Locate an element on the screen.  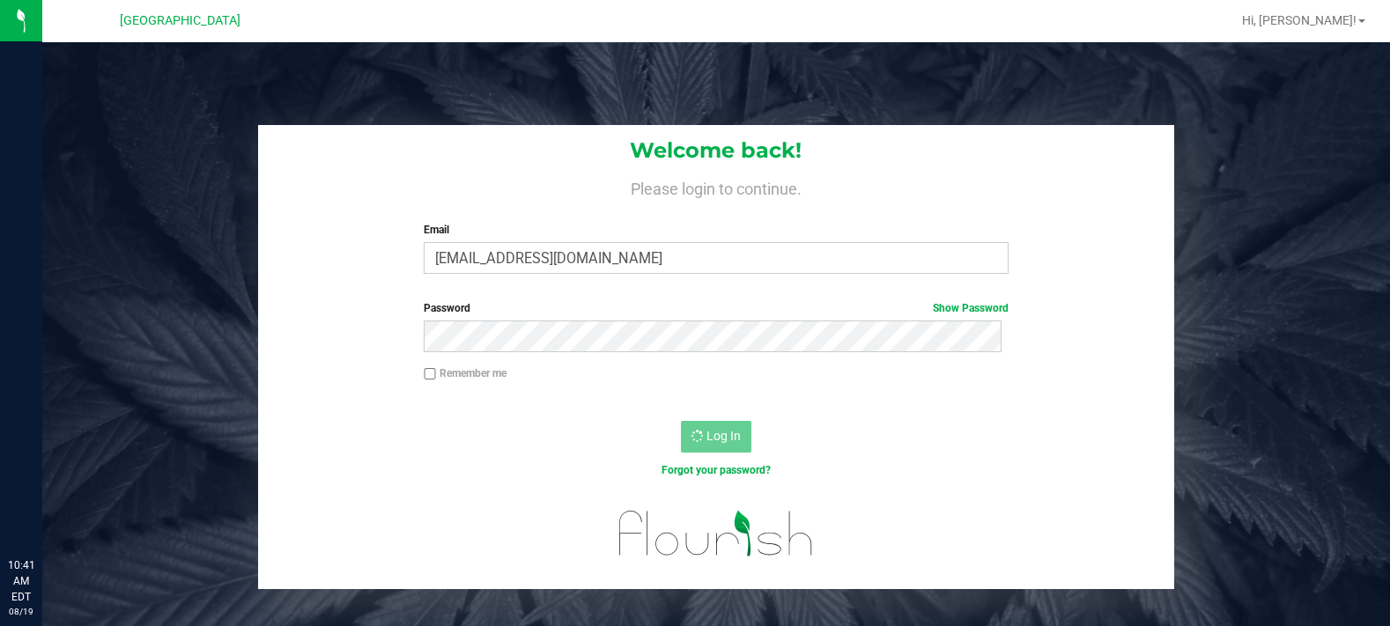
span: Log In is located at coordinates (723, 436).